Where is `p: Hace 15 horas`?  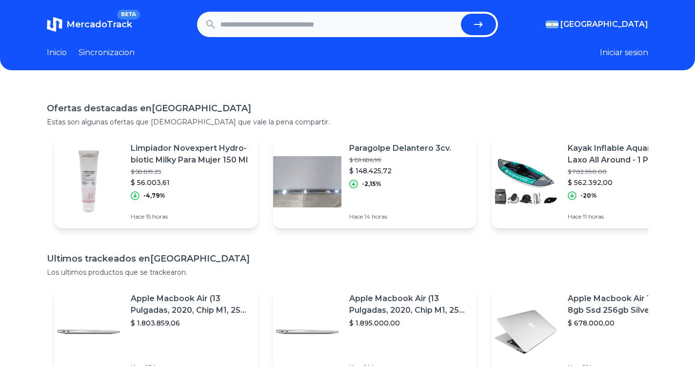
p: Hace 15 horas is located at coordinates (190, 216).